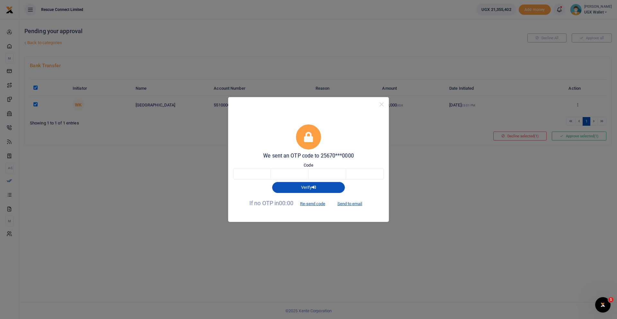 This screenshot has width=617, height=319. I want to click on button: Verify, so click(308, 187).